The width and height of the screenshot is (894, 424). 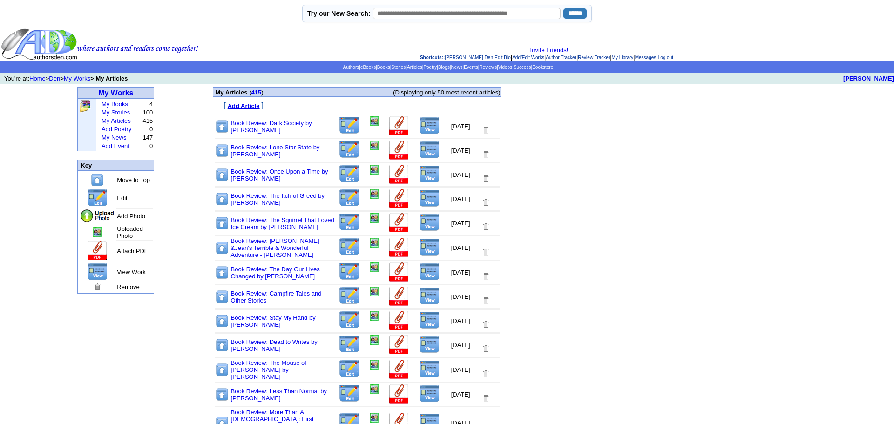 I want to click on a: Add Article, so click(x=244, y=105).